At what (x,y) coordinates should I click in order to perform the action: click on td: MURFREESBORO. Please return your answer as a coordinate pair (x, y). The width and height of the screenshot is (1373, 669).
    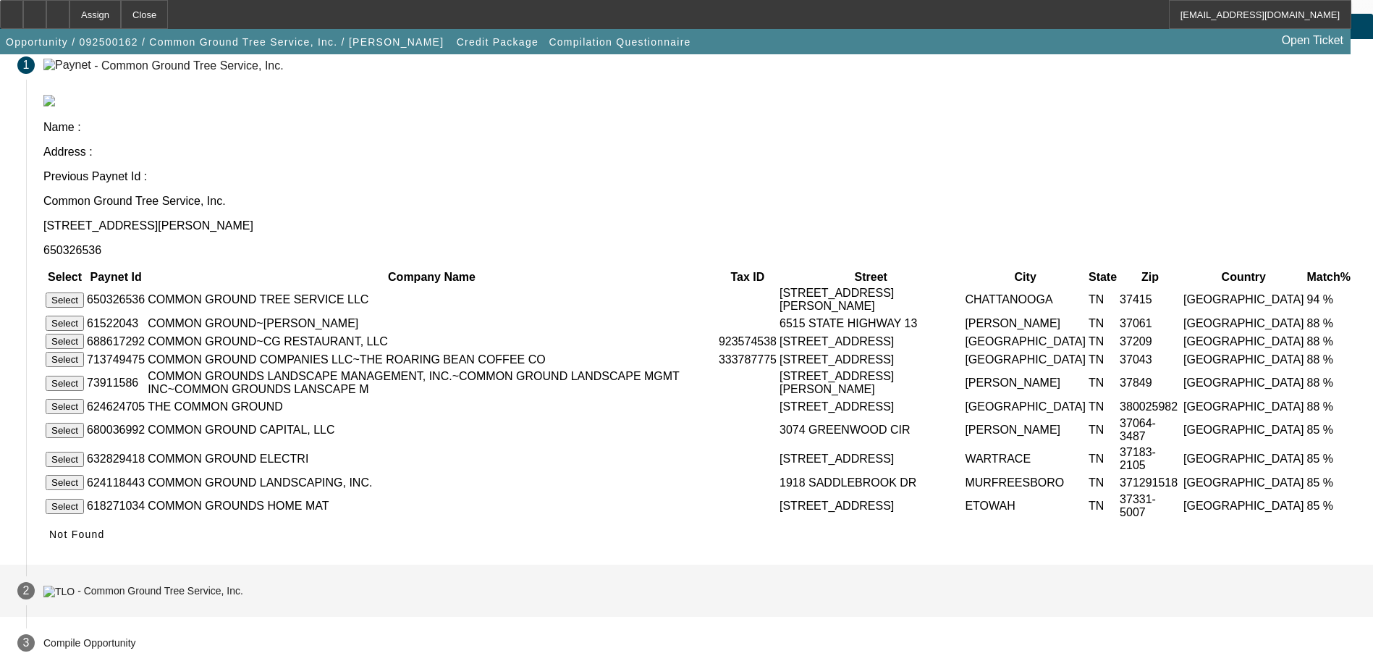
    Looking at the image, I should click on (1025, 482).